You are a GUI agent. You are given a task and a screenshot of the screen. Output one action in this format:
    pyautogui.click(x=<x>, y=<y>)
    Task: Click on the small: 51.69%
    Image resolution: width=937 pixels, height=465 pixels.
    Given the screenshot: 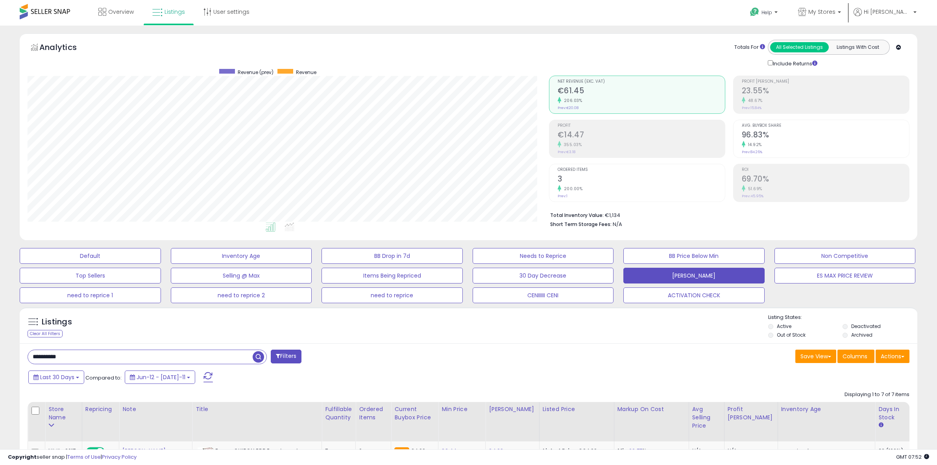 What is the action you would take?
    pyautogui.click(x=754, y=189)
    